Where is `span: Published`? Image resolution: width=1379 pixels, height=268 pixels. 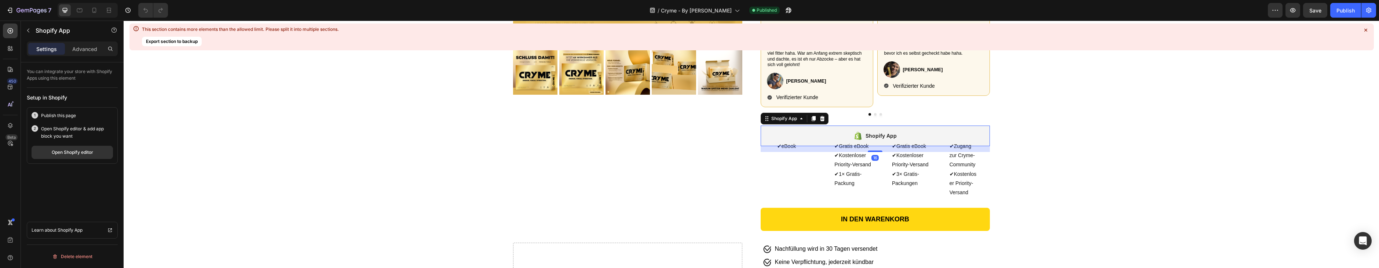
span: Published is located at coordinates (766, 10).